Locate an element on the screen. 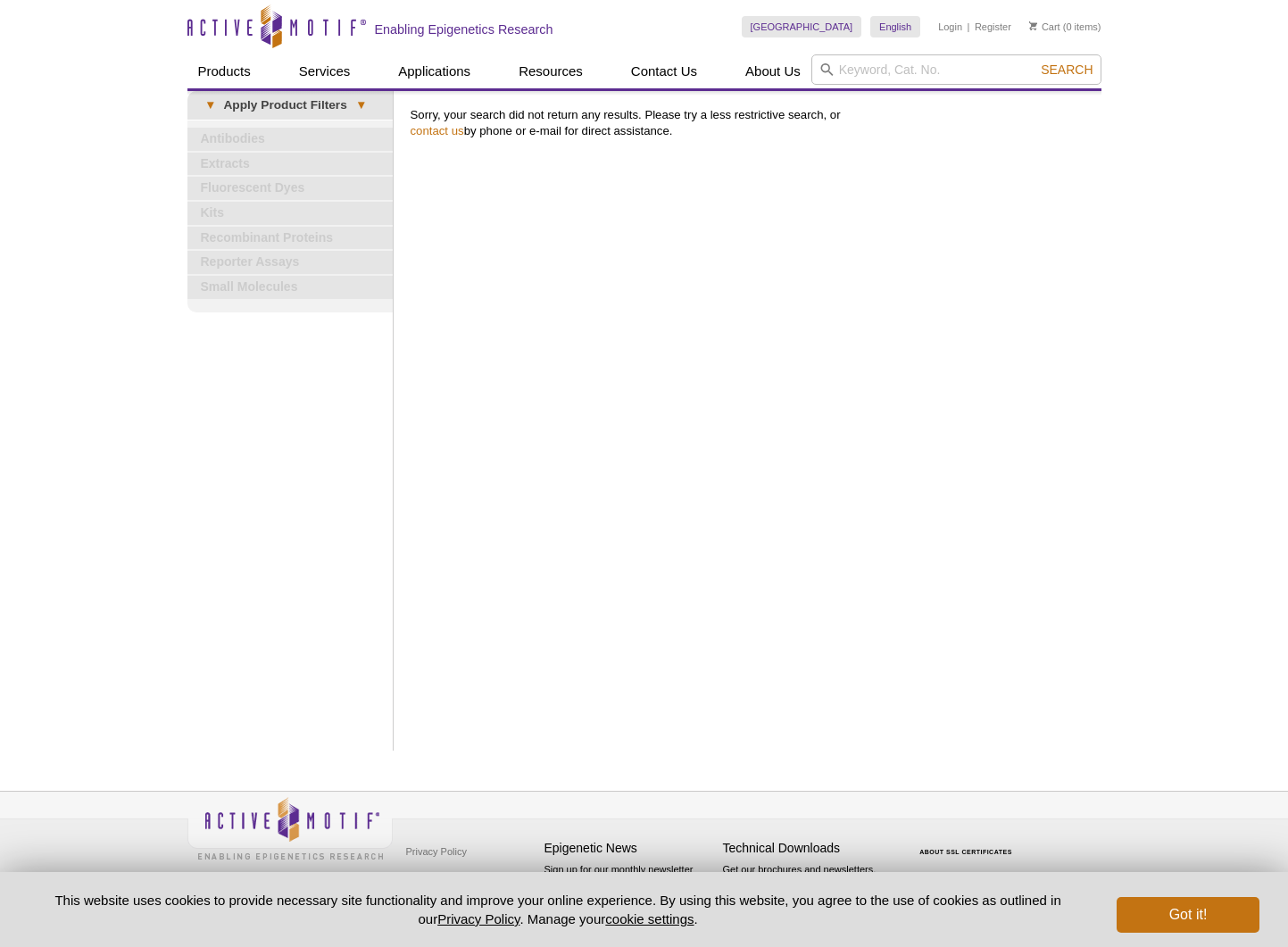  p: Get our brochures and newsletters, or request them by mail. is located at coordinates (808, 884).